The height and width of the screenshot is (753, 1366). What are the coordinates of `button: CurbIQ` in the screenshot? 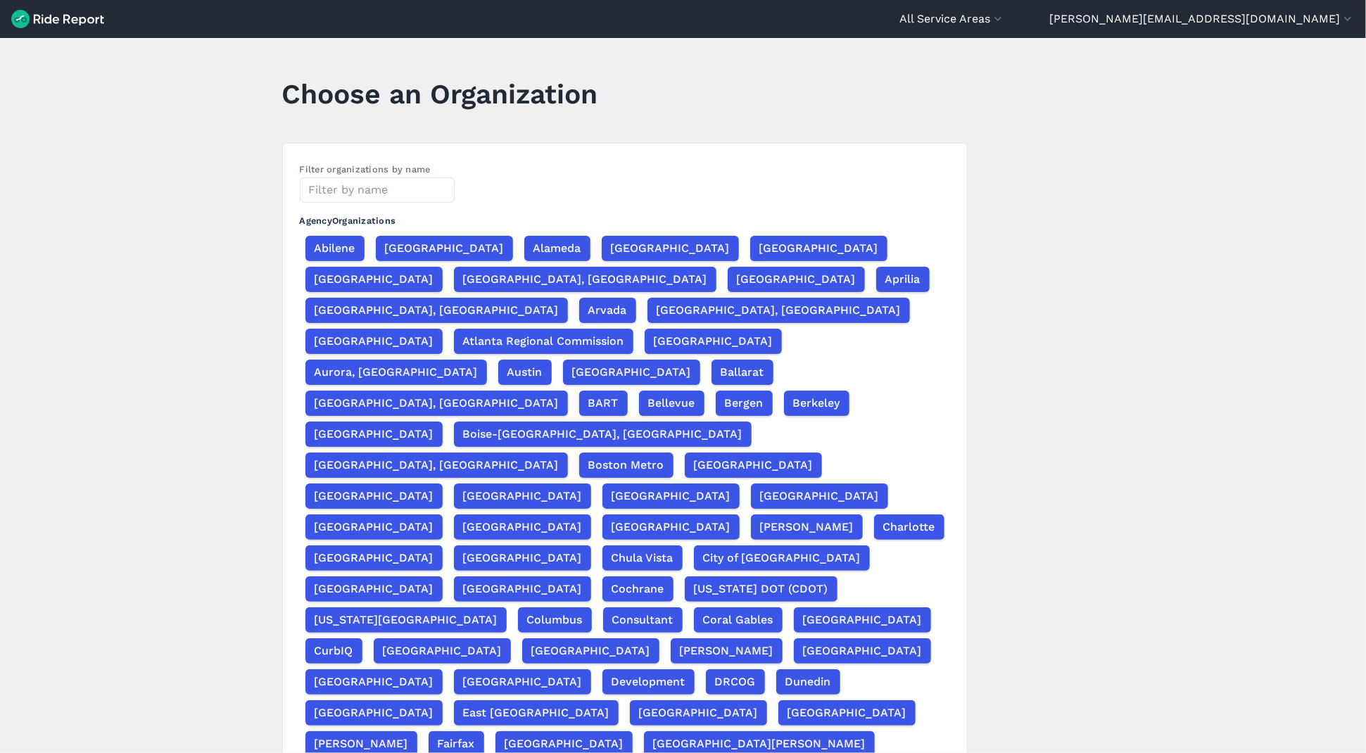 It's located at (334, 651).